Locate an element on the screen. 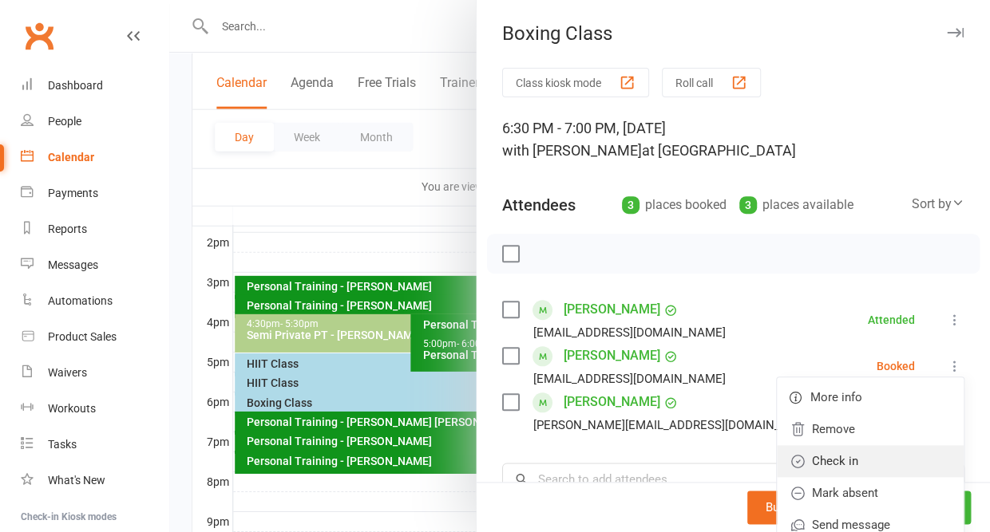  a: Calendar is located at coordinates (94, 157).